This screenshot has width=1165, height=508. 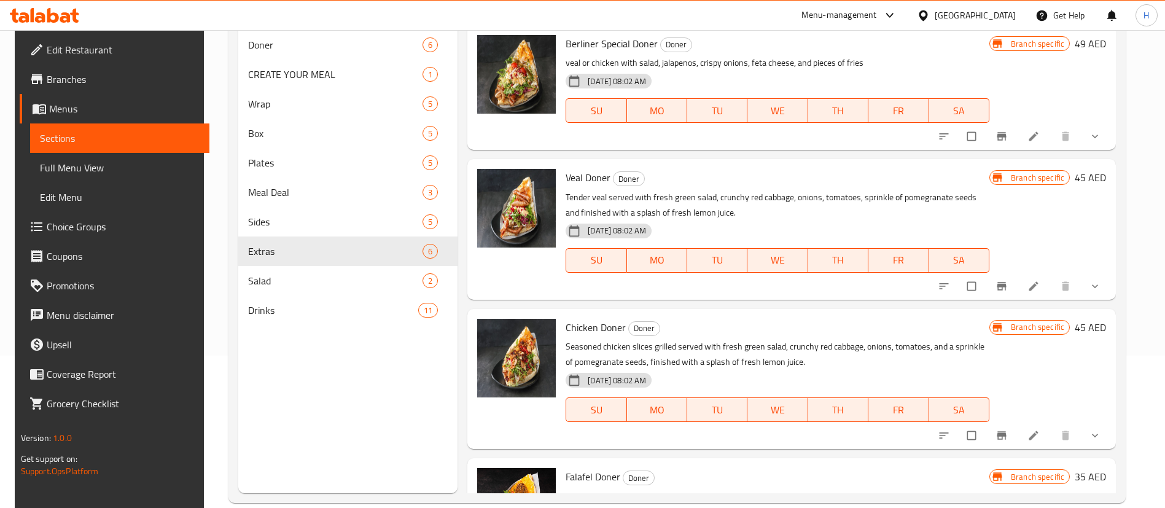 I want to click on span: Coupons, so click(x=123, y=256).